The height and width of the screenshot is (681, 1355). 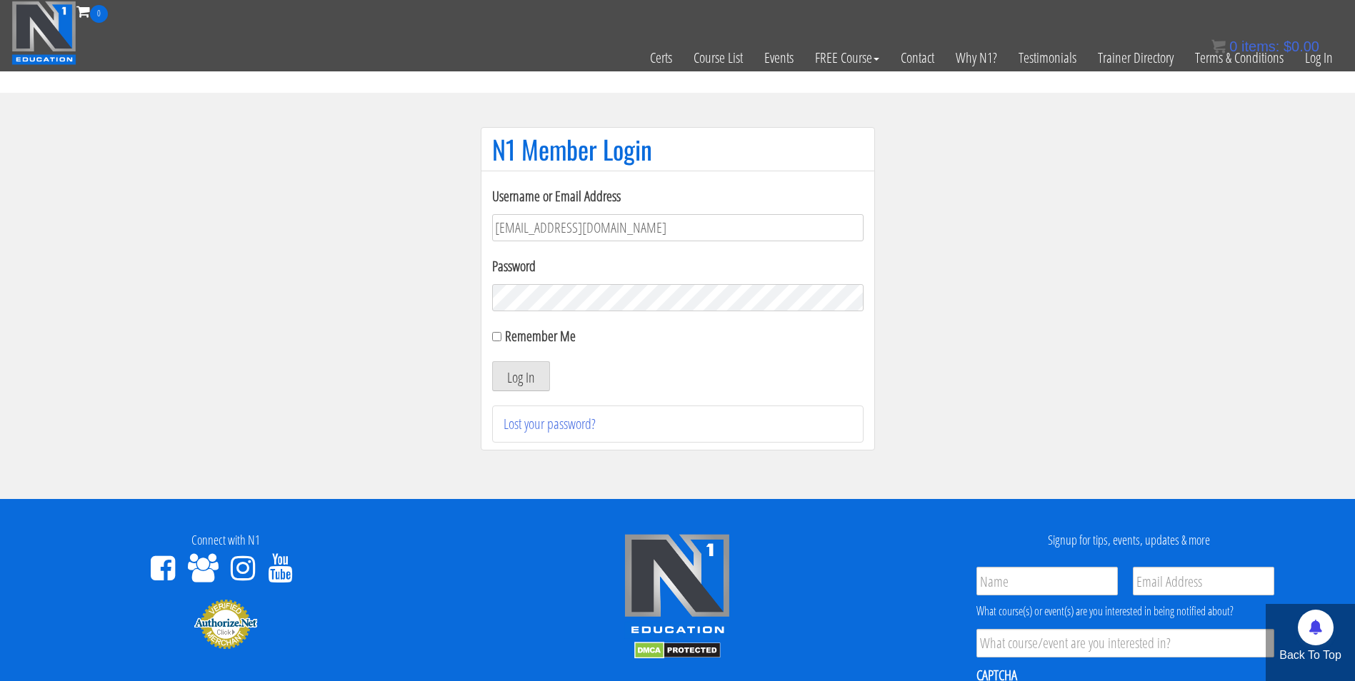 I want to click on h4: Signup for tips, events, updates & more, so click(x=1129, y=541).